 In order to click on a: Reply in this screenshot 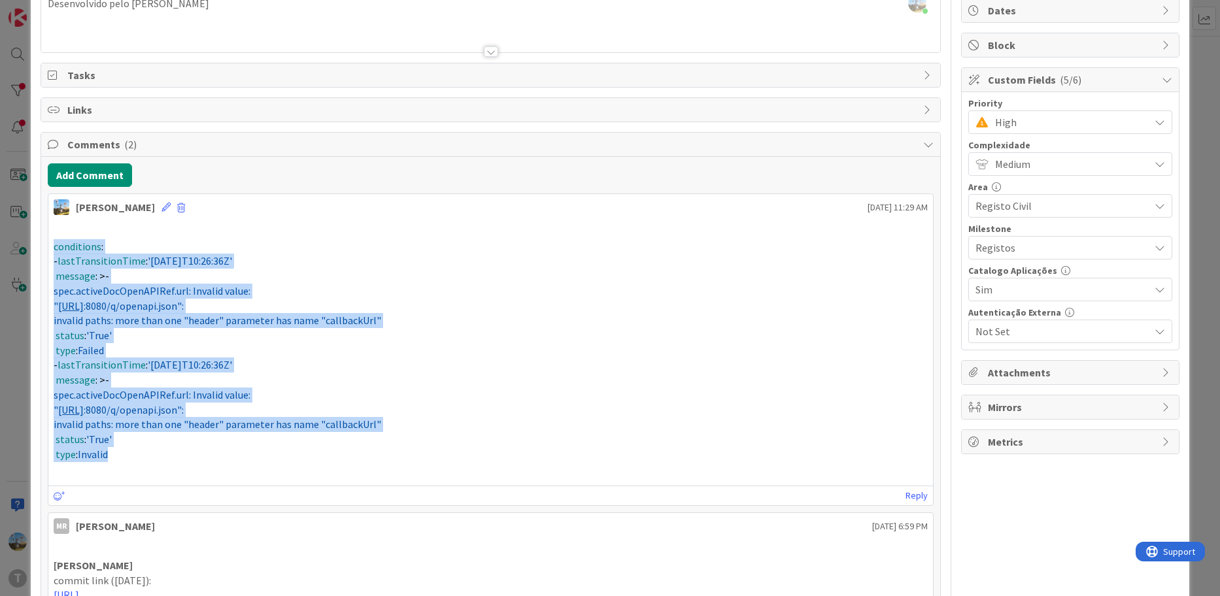, I will do `click(917, 496)`.